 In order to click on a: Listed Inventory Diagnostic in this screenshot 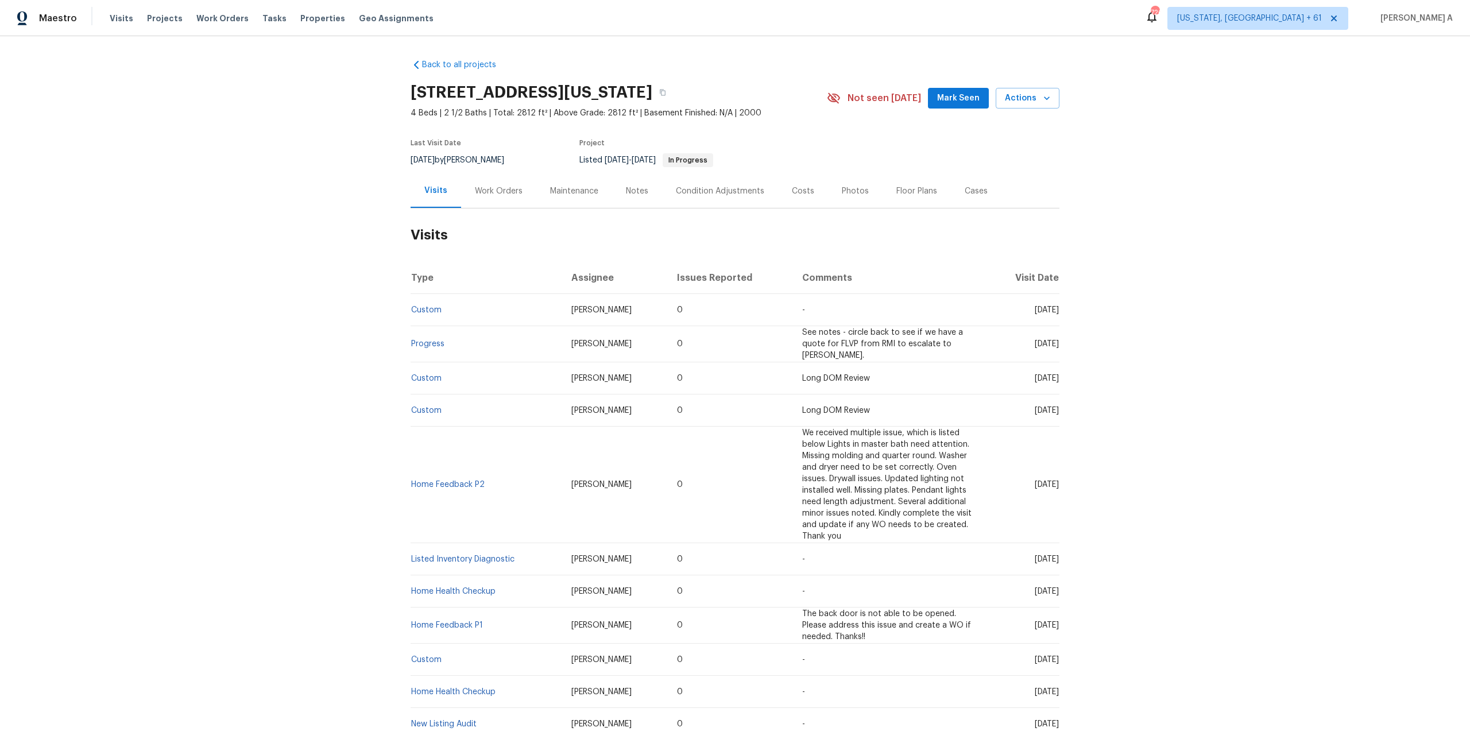, I will do `click(463, 559)`.